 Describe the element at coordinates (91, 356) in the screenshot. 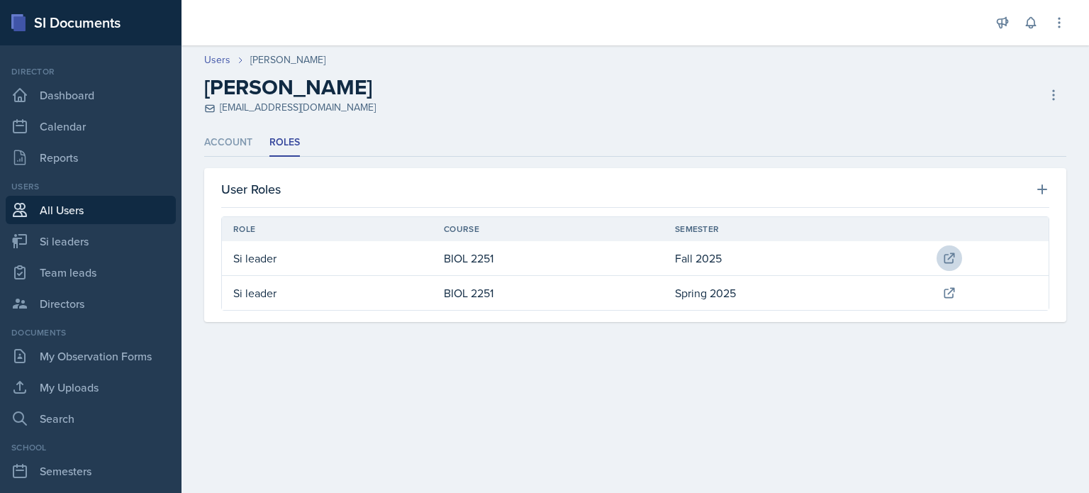

I see `a: My Observation Forms` at that location.